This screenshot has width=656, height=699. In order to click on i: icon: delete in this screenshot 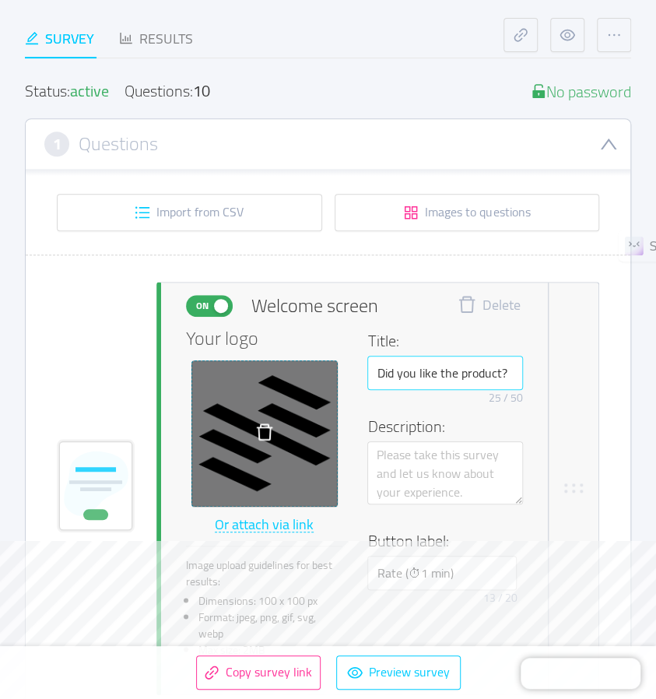, I will do `click(265, 432)`.